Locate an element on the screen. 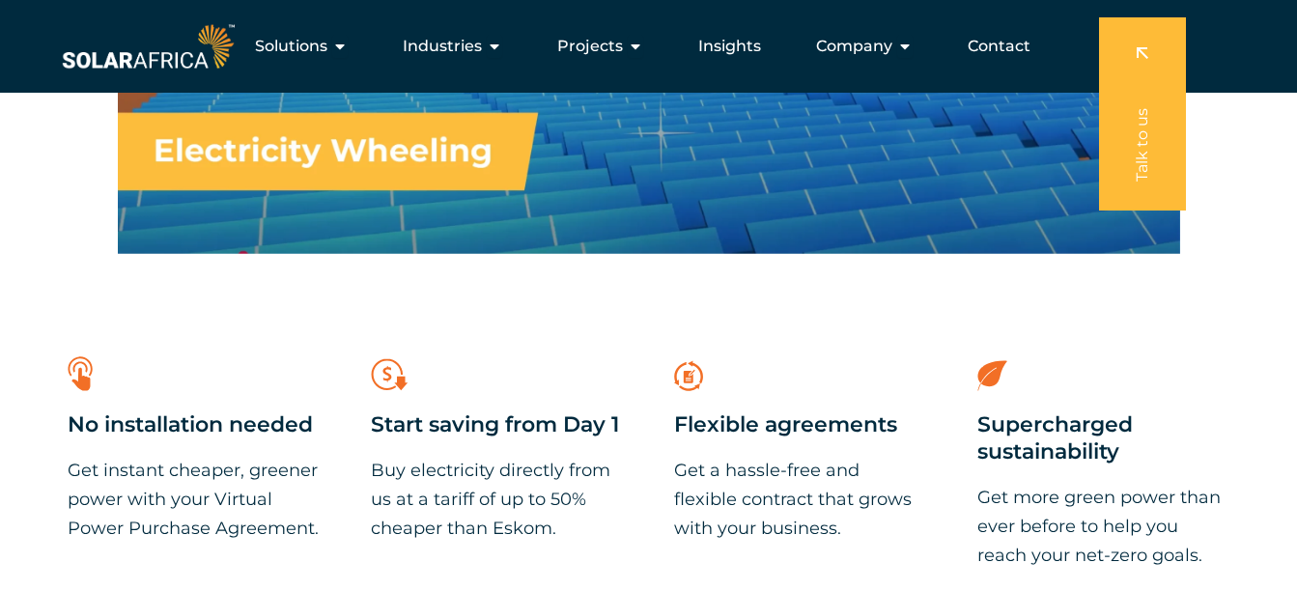 The image size is (1297, 591). span: Flexible agreements is located at coordinates (785, 425).